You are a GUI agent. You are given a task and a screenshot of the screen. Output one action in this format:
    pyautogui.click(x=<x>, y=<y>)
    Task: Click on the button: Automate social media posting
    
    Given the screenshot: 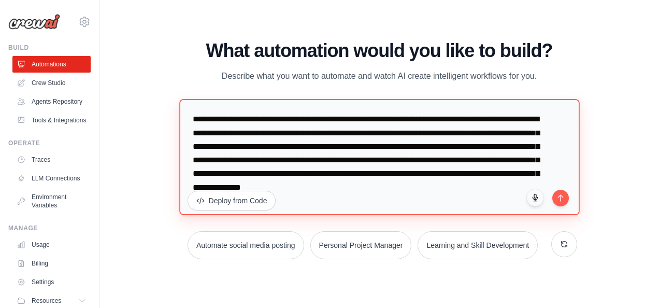 What is the action you would take?
    pyautogui.click(x=246, y=245)
    